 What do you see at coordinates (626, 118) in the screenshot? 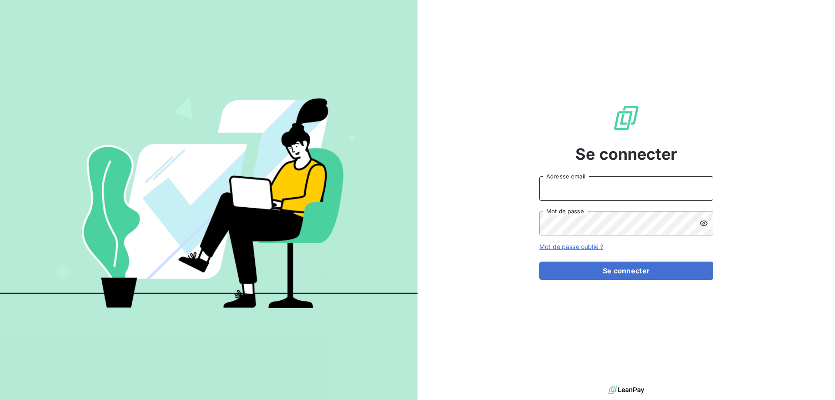
I see `img: Logo LeanPay` at bounding box center [626, 118].